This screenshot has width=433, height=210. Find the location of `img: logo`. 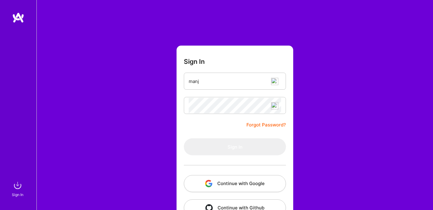

img: logo is located at coordinates (18, 18).